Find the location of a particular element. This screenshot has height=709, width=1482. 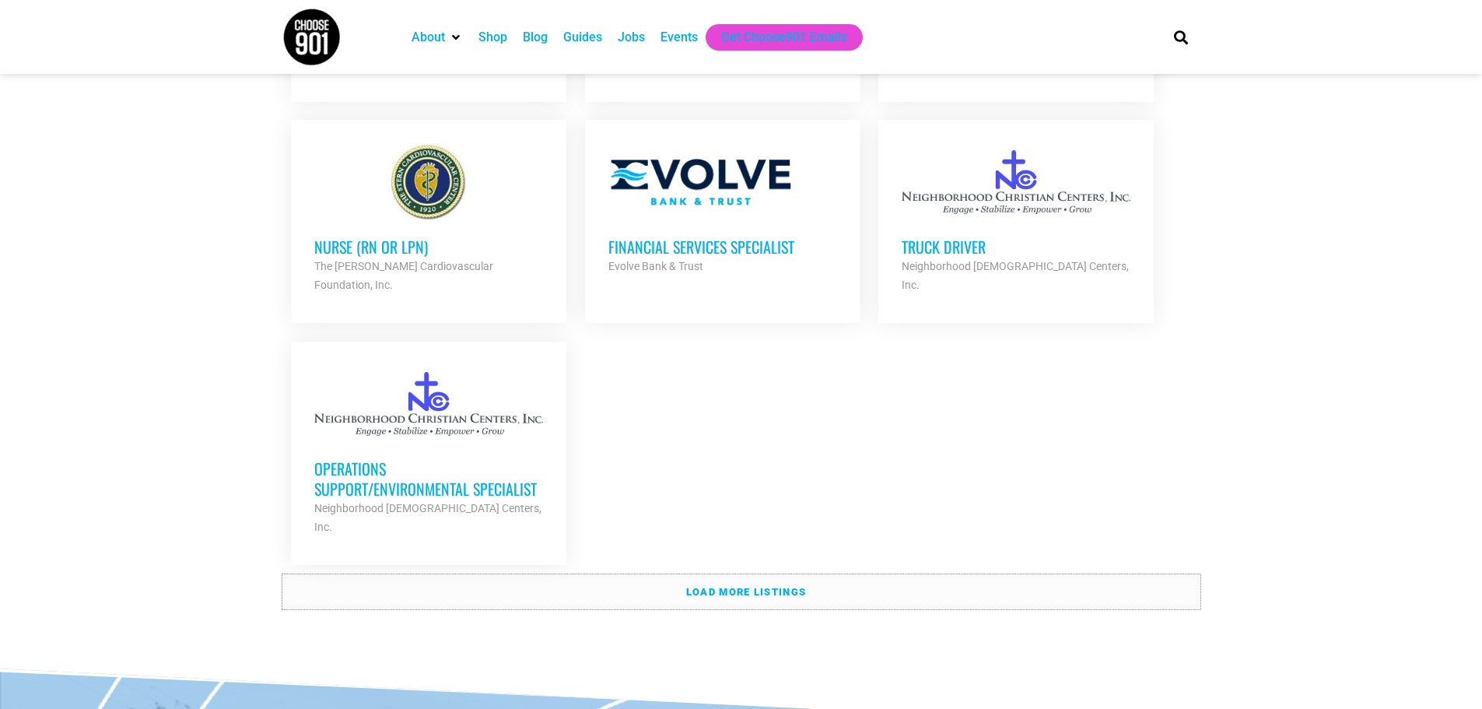

div: Events is located at coordinates (679, 37).